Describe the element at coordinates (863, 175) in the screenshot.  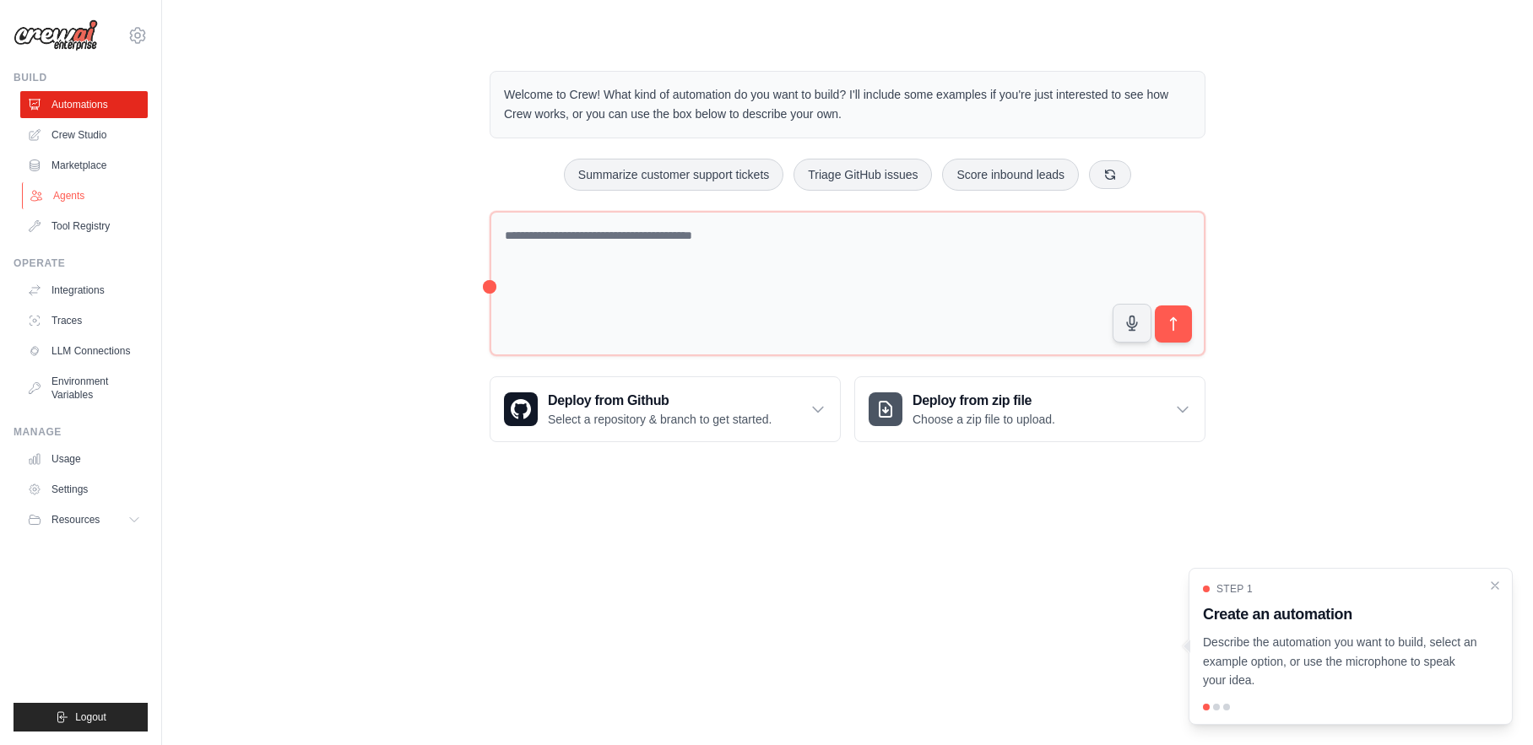
I see `button: Triage GitHub issues` at that location.